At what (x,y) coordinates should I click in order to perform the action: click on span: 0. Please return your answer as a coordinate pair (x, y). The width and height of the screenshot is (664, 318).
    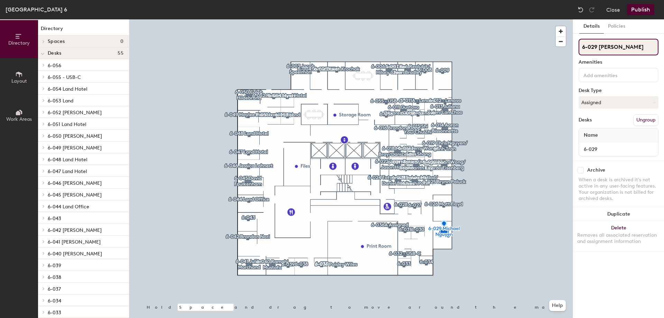
    Looking at the image, I should click on (122, 42).